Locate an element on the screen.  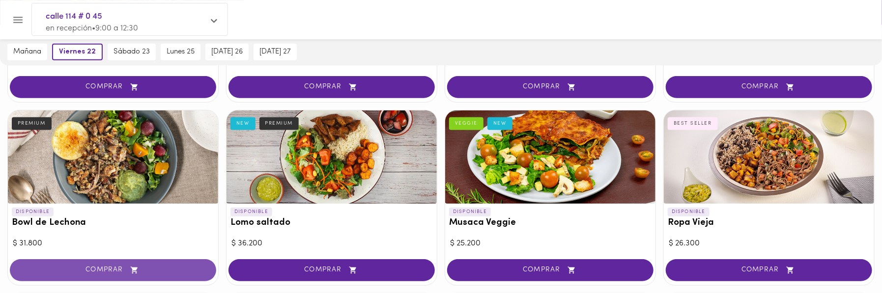
div: Musaca Veggie is located at coordinates (550, 157).